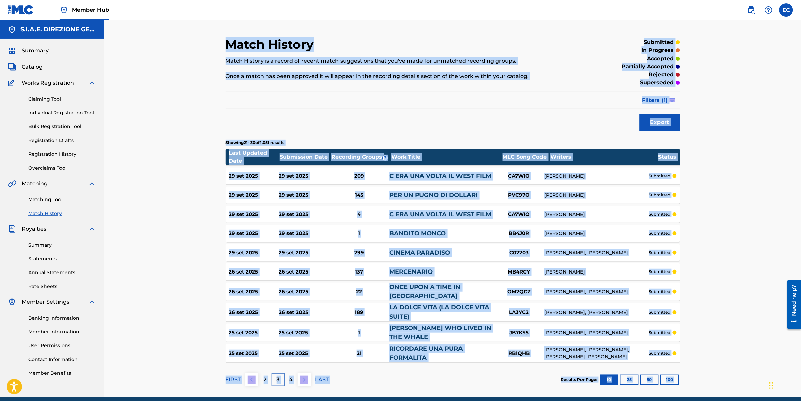 The image size is (801, 401). I want to click on a: Overclaims Tool, so click(62, 168).